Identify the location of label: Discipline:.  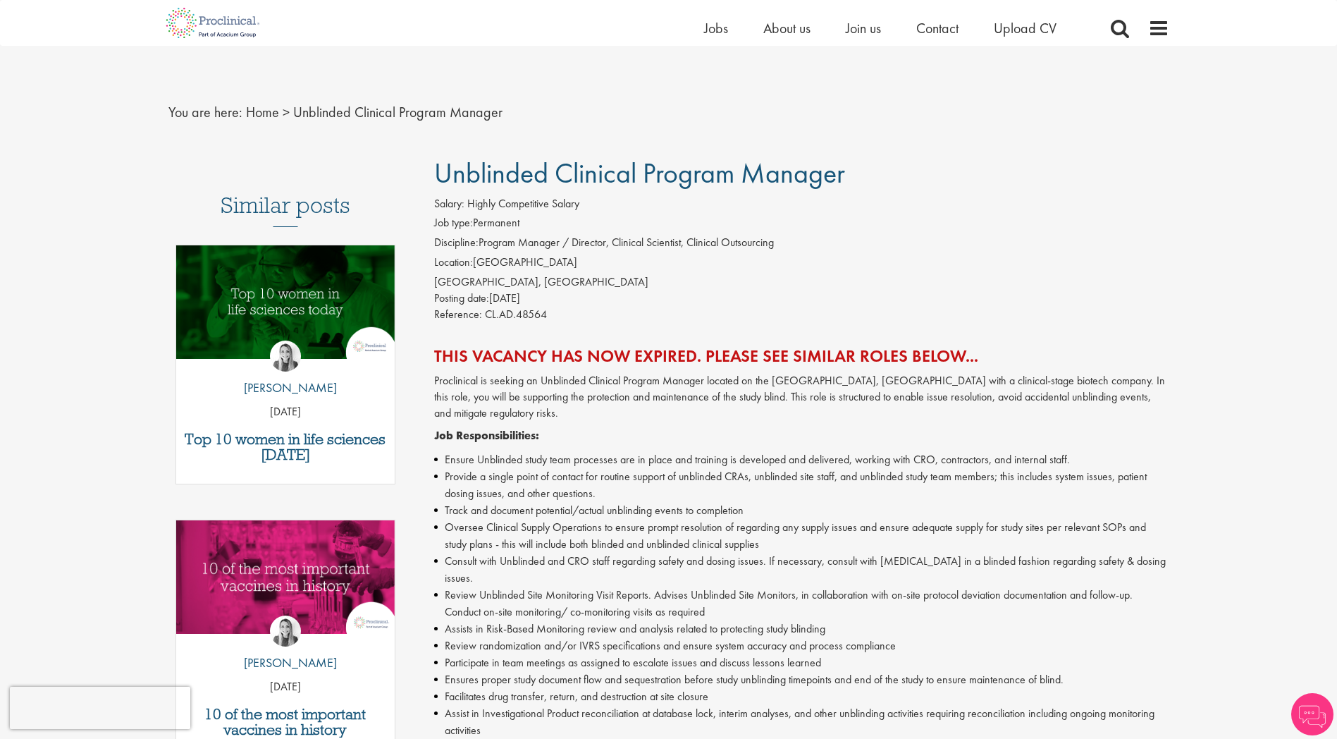
(456, 242).